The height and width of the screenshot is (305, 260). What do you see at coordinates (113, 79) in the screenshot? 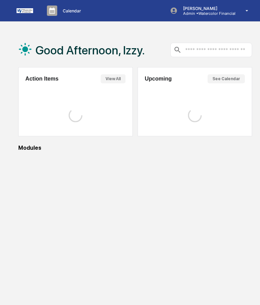
I see `button: View All` at bounding box center [113, 79].